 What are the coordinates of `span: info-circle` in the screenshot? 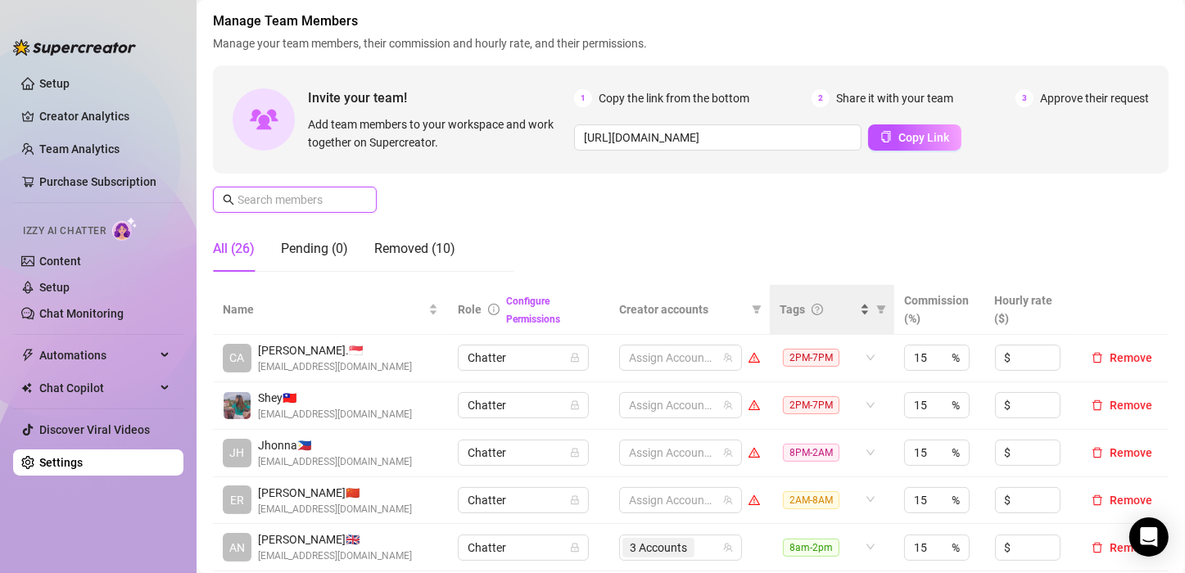 It's located at (494, 309).